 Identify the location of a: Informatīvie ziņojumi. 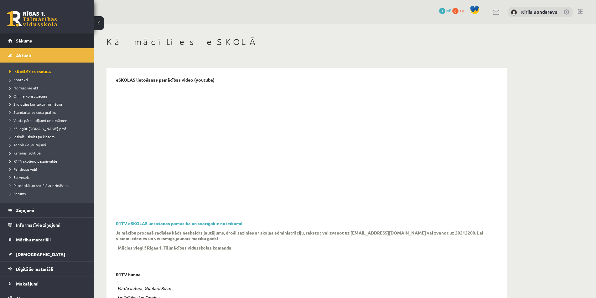
(47, 225).